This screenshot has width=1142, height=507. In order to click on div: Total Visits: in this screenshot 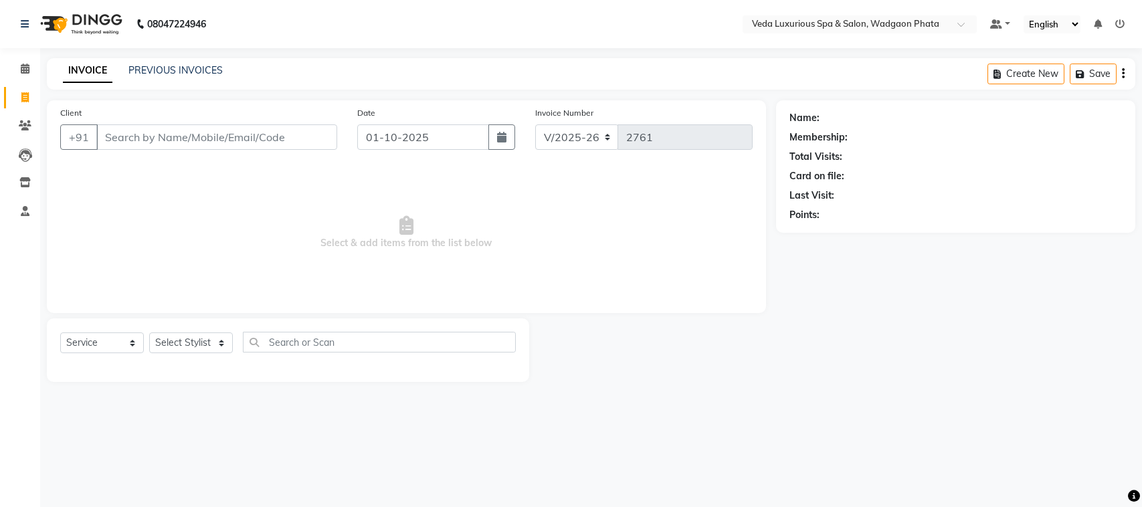, I will do `click(815, 157)`.